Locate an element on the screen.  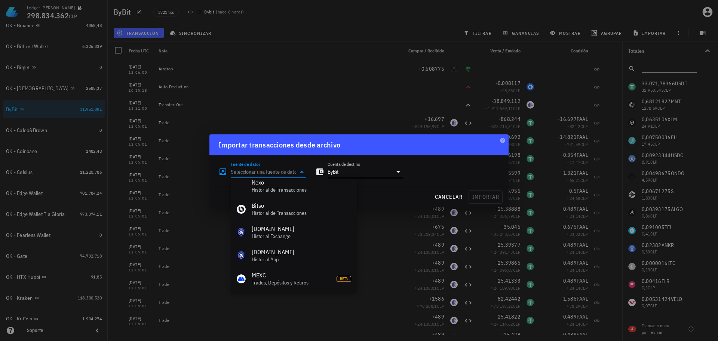
div: Trades, Depósitos y Retiros is located at coordinates (291, 283).